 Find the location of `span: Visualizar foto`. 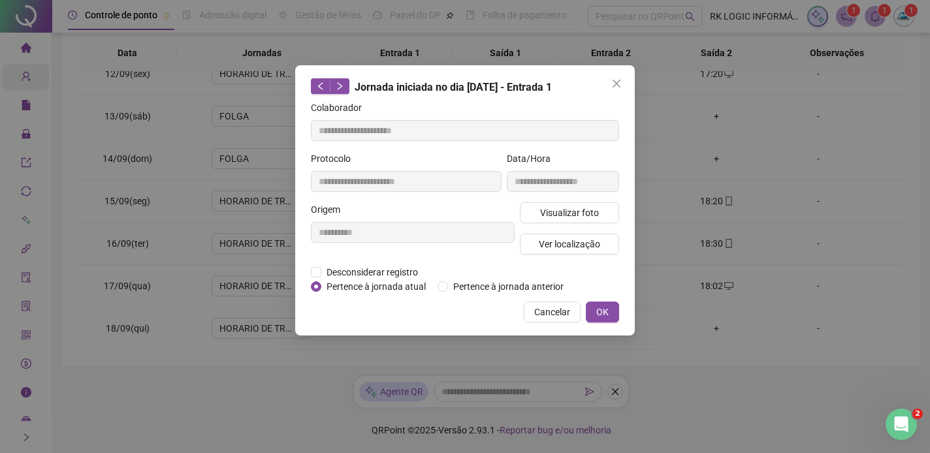

span: Visualizar foto is located at coordinates (569, 213).